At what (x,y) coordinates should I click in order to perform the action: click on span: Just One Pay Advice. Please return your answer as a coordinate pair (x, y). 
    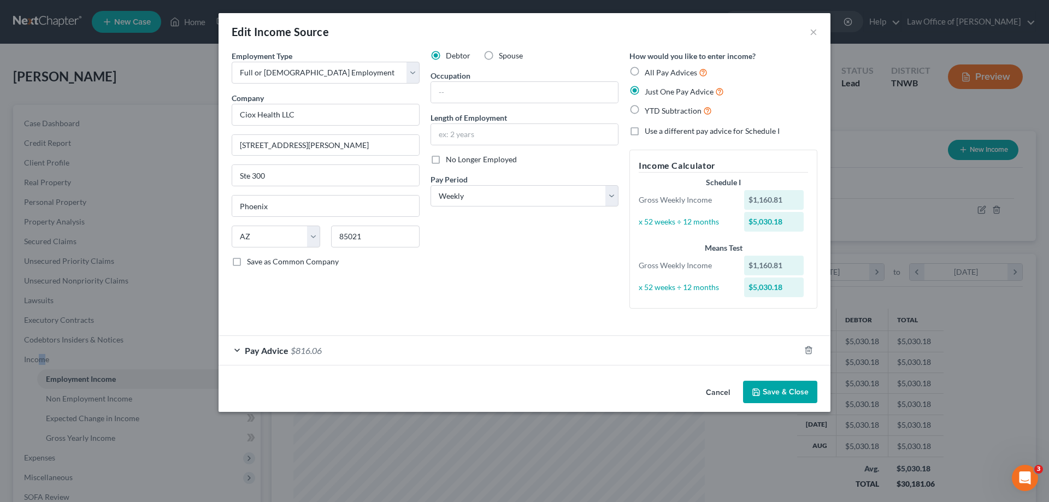
    Looking at the image, I should click on (679, 91).